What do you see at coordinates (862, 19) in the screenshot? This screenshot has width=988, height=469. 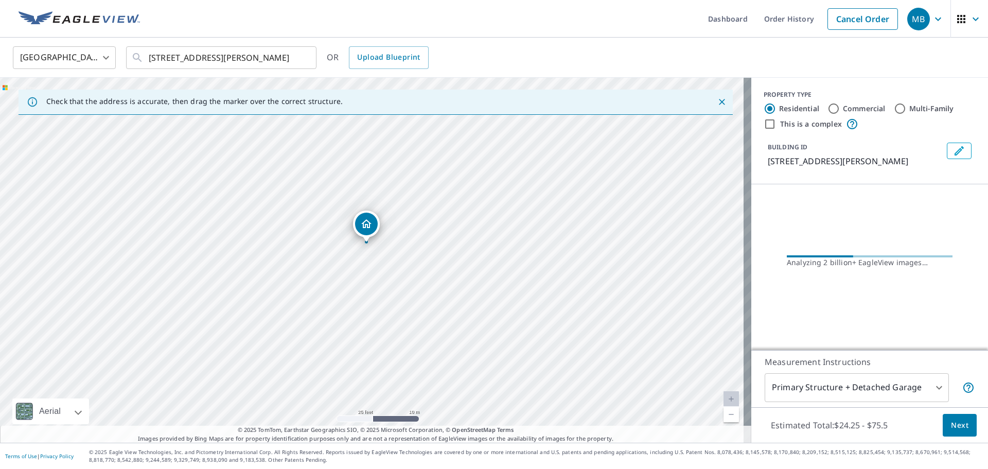 I see `a: Cancel Order` at bounding box center [862, 19].